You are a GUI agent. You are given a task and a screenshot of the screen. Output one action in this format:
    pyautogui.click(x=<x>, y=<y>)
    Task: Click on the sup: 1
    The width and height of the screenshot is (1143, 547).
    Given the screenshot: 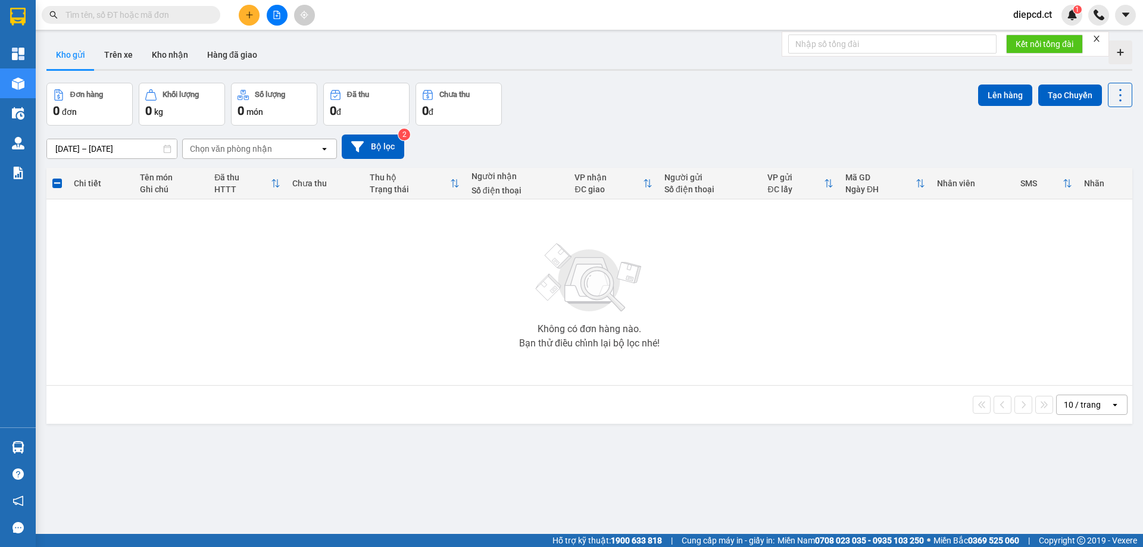 What is the action you would take?
    pyautogui.click(x=1078, y=10)
    